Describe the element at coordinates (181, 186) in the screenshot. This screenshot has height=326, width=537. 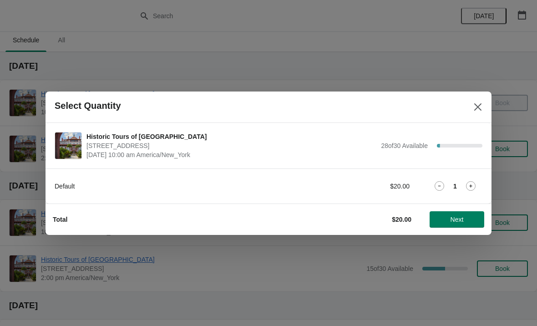
I see `div: Default` at that location.